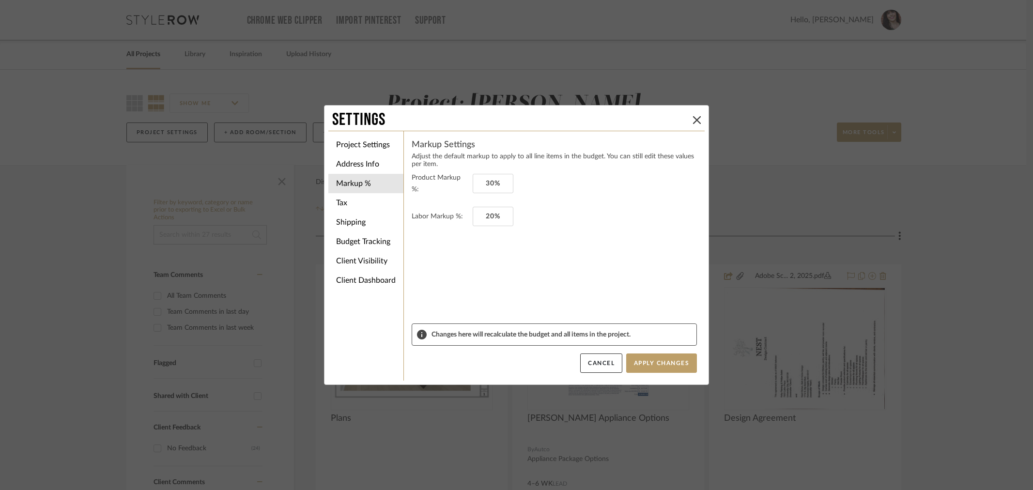 This screenshot has height=490, width=1033. I want to click on li: Budget Tracking, so click(366, 242).